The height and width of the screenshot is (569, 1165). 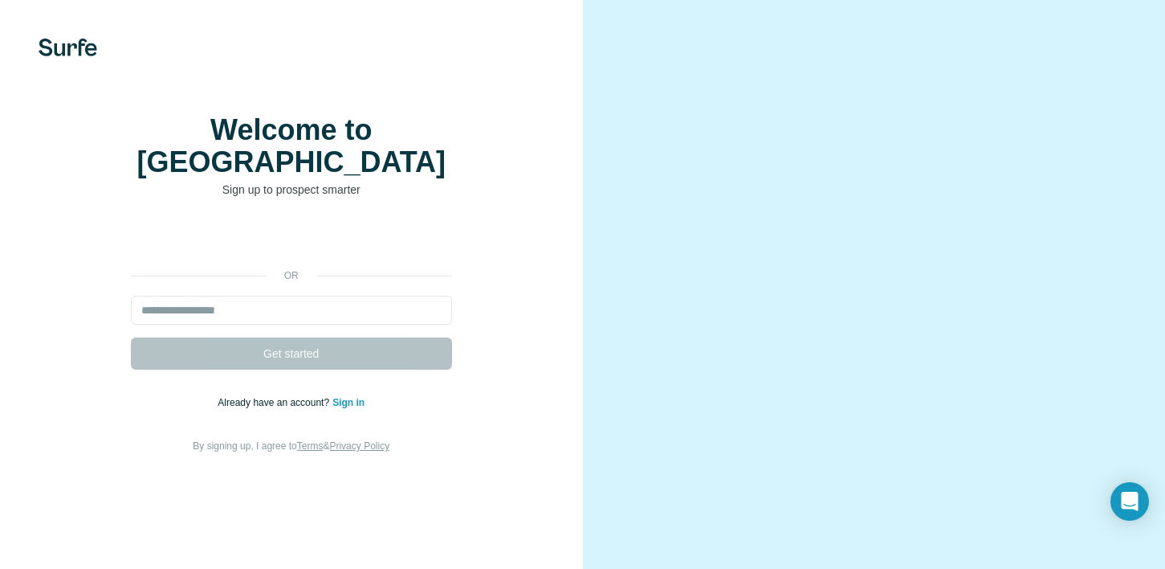 What do you see at coordinates (359, 446) in the screenshot?
I see `a: Privacy Policy` at bounding box center [359, 446].